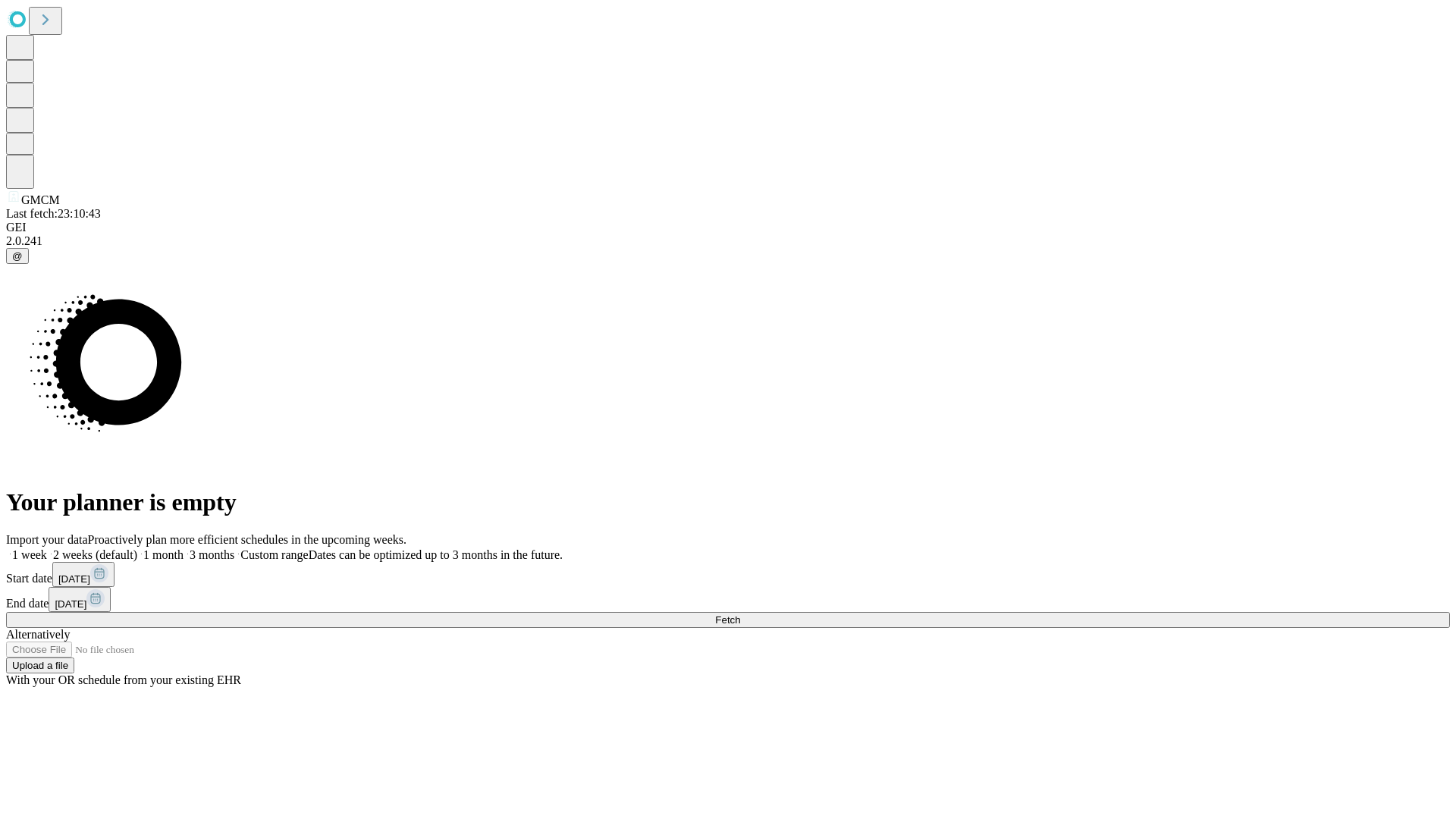 The image size is (1456, 819). I want to click on button: Upload a file, so click(40, 665).